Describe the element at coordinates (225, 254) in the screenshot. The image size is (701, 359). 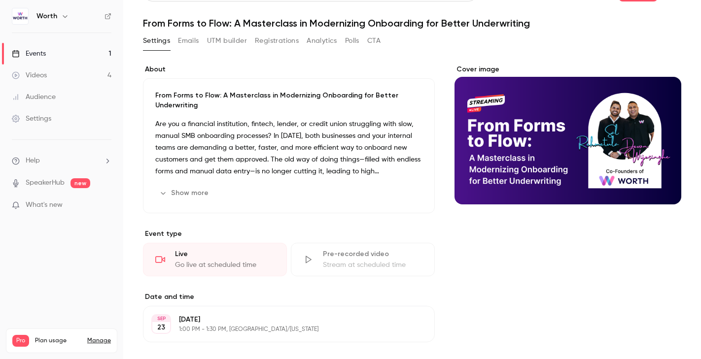
I see `div: Live` at that location.